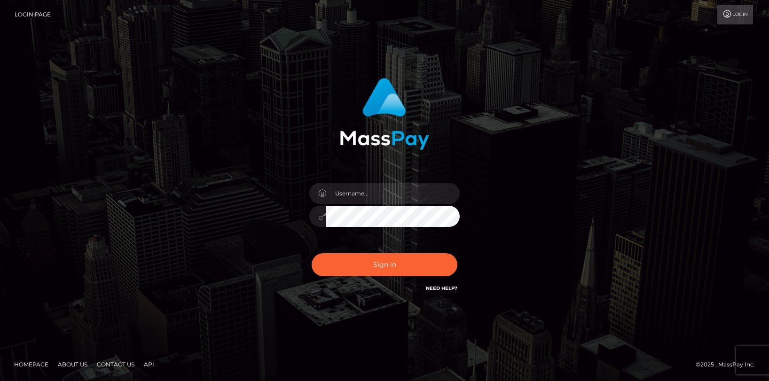  Describe the element at coordinates (735, 15) in the screenshot. I see `a: Login` at that location.